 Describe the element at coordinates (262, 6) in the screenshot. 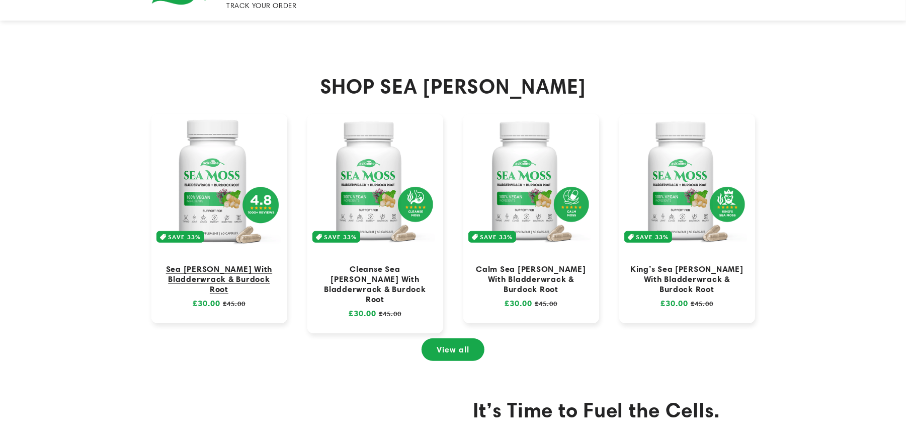

I see `span: TRACK YOUR ORDER` at that location.